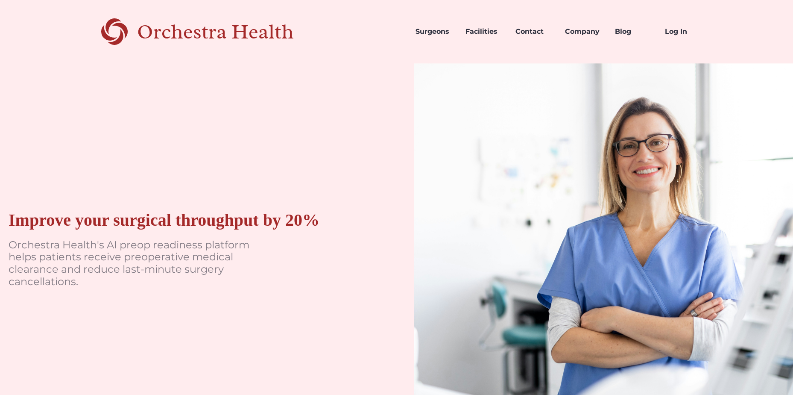 Image resolution: width=793 pixels, height=395 pixels. Describe the element at coordinates (205, 32) in the screenshot. I see `a: home` at that location.